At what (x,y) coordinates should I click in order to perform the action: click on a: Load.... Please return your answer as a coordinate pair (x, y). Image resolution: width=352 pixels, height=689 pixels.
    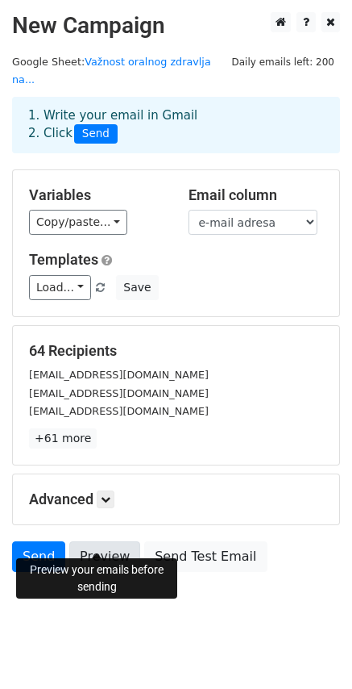
    Looking at the image, I should click on (60, 287).